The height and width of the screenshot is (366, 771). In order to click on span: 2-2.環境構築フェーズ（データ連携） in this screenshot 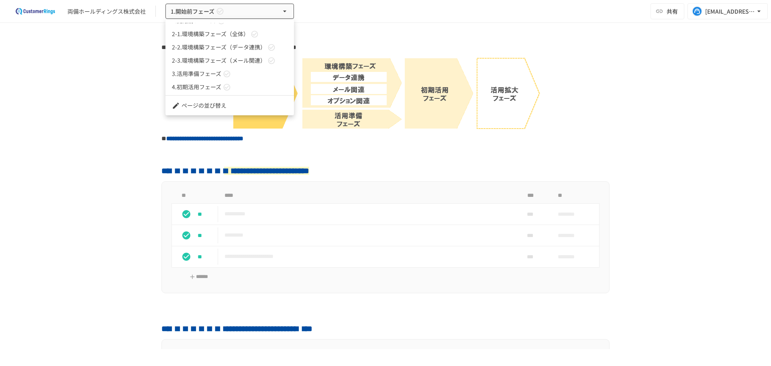, I will do `click(219, 47)`.